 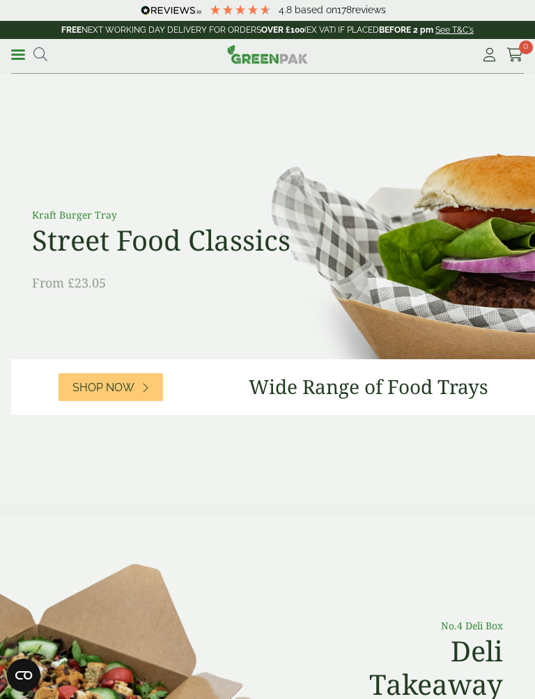 I want to click on img: REVIEWS.io, so click(x=171, y=10).